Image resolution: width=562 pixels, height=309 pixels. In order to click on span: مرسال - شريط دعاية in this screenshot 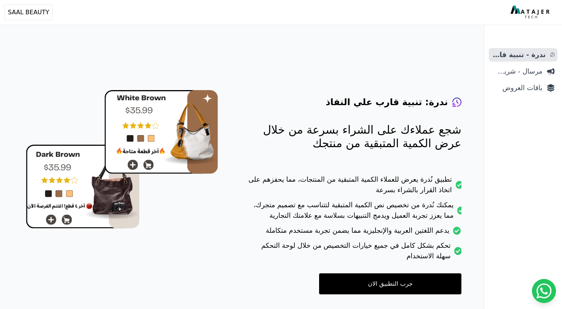, I will do `click(517, 71)`.